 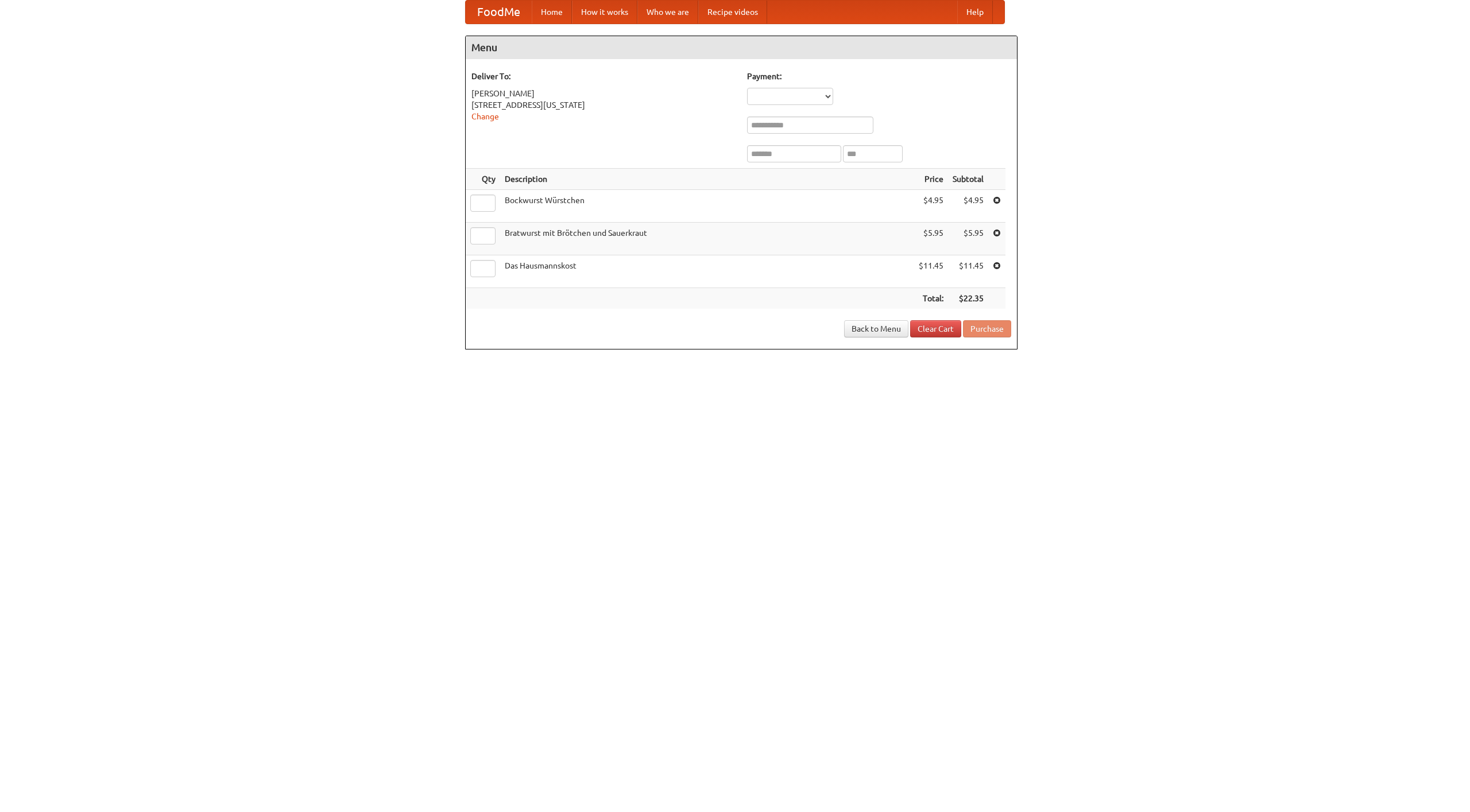 I want to click on a: How it works, so click(x=605, y=12).